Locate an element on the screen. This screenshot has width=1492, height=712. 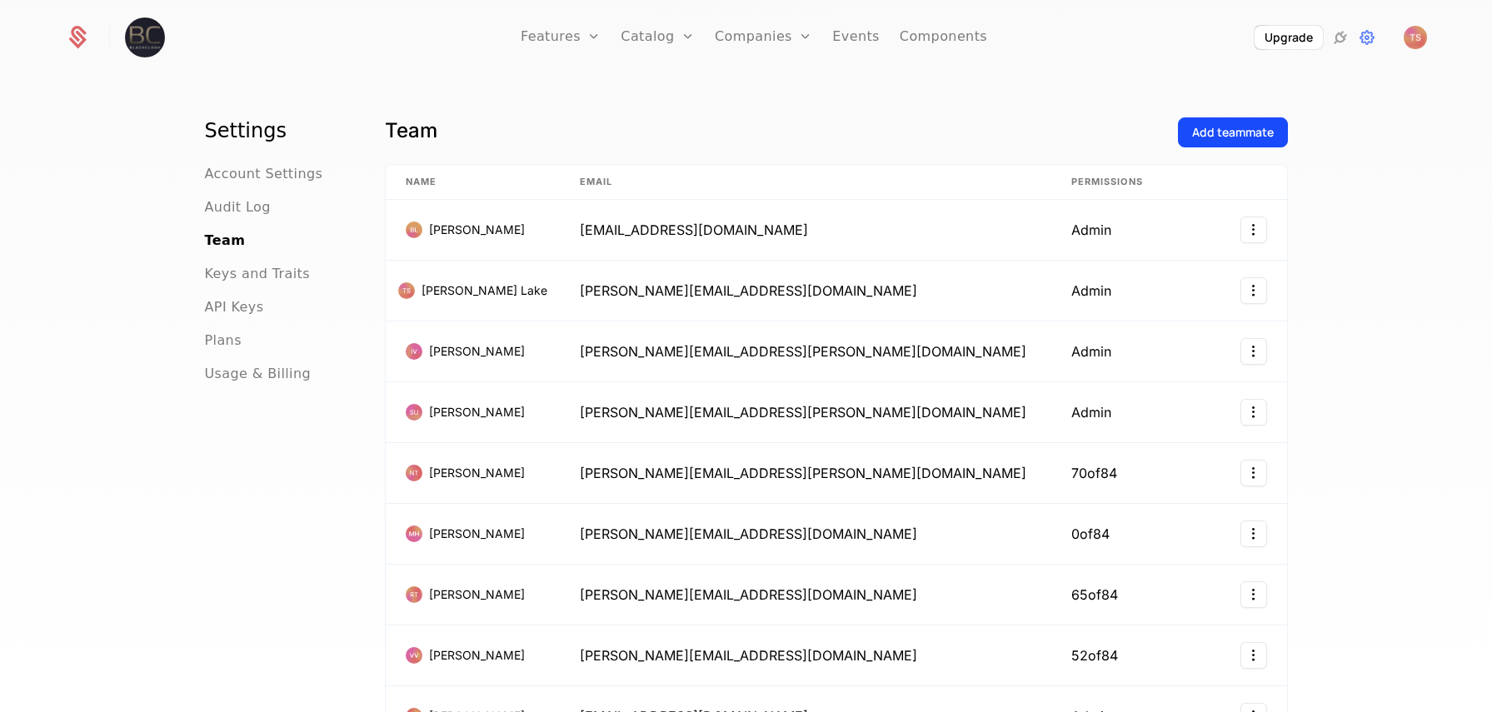
img: Mircea Harapu is located at coordinates (414, 534).